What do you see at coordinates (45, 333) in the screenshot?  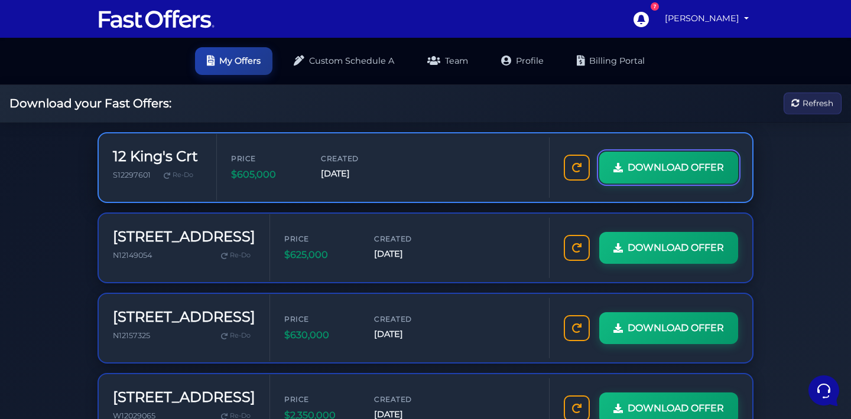 I see `p: Home` at bounding box center [45, 333].